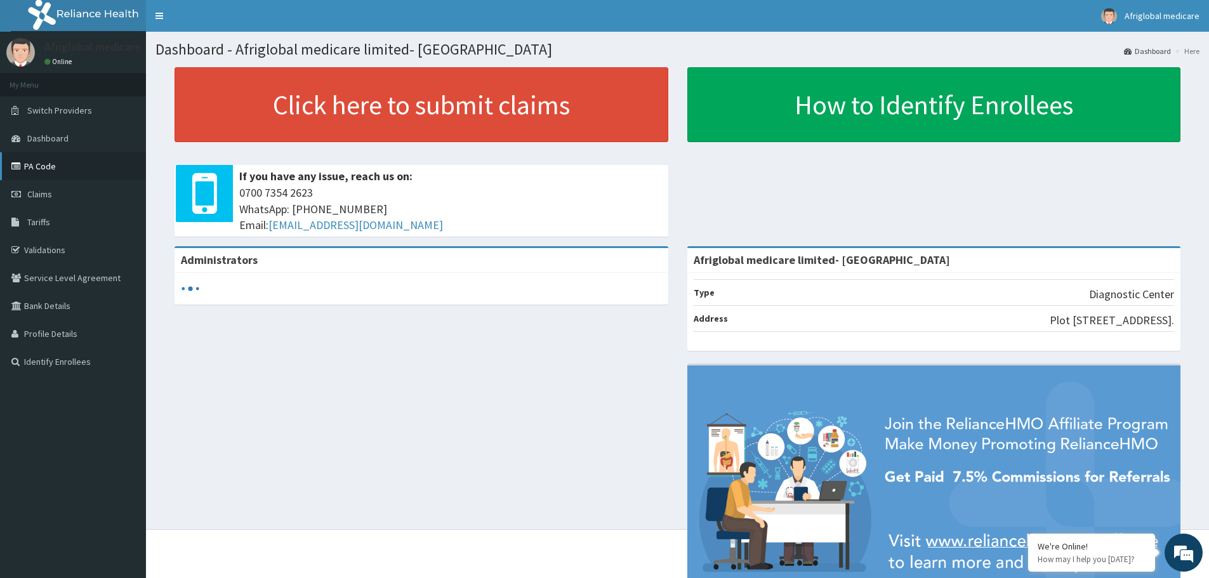 This screenshot has width=1209, height=578. What do you see at coordinates (39, 222) in the screenshot?
I see `span: Tariffs` at bounding box center [39, 222].